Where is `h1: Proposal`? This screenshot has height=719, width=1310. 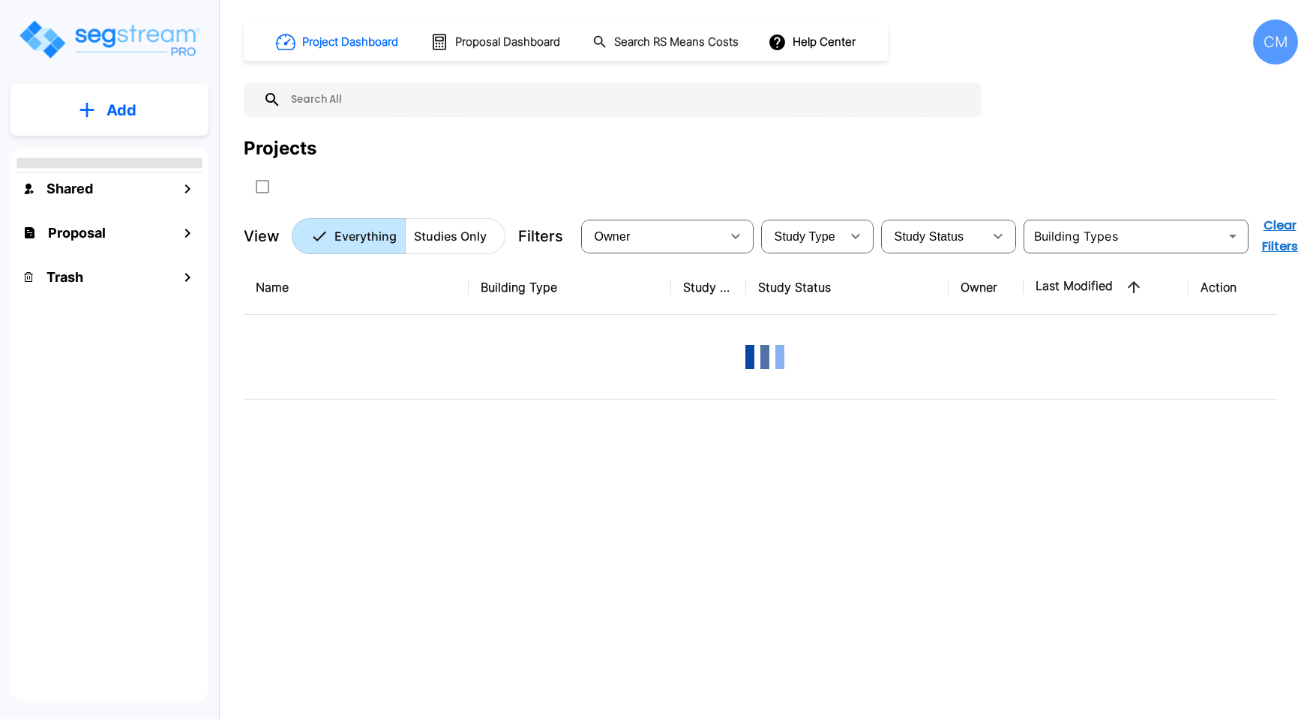 h1: Proposal is located at coordinates (76, 232).